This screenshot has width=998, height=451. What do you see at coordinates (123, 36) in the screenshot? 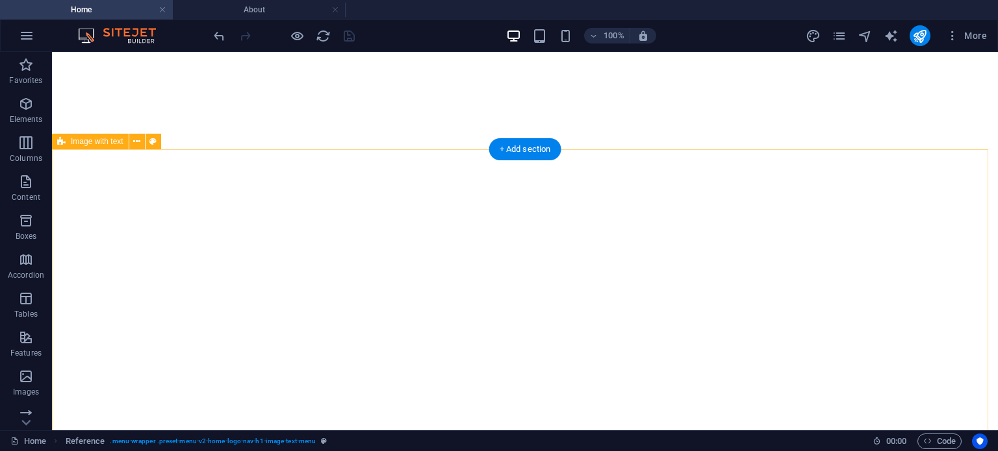
I see `img: Editor Logo` at bounding box center [123, 36].